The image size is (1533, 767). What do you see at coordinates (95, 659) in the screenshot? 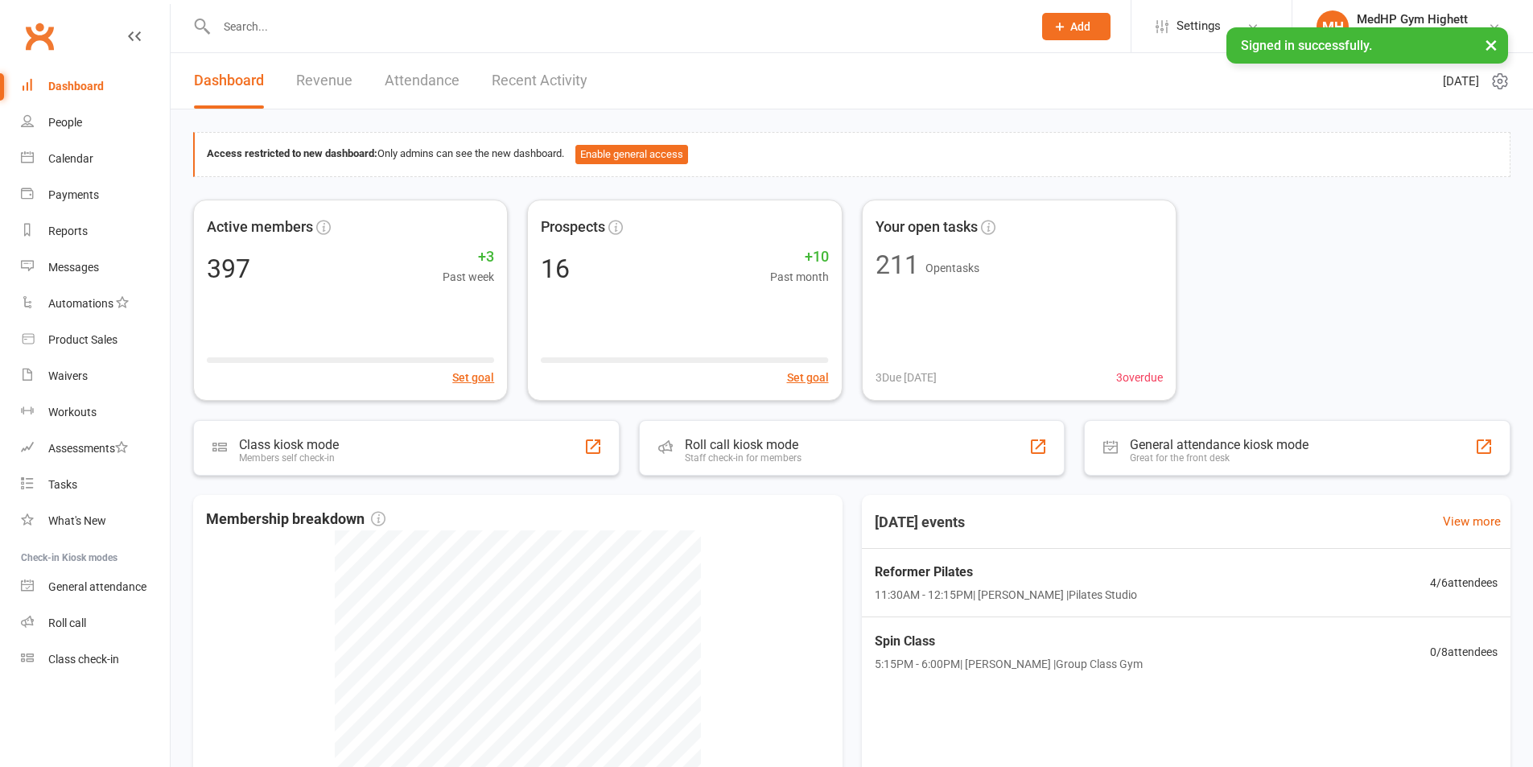
I see `a: Class kiosk mode` at bounding box center [95, 659].